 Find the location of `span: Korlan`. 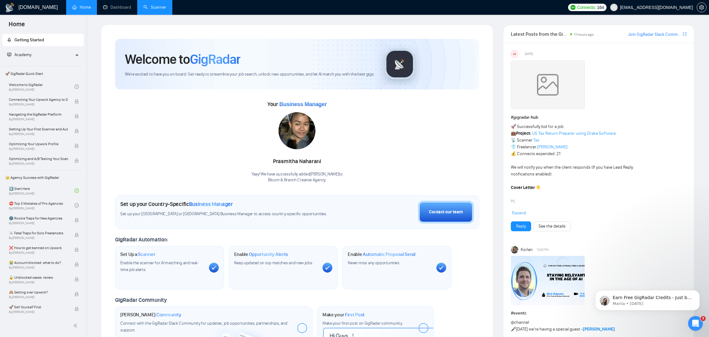

span: Korlan is located at coordinates (527, 249).